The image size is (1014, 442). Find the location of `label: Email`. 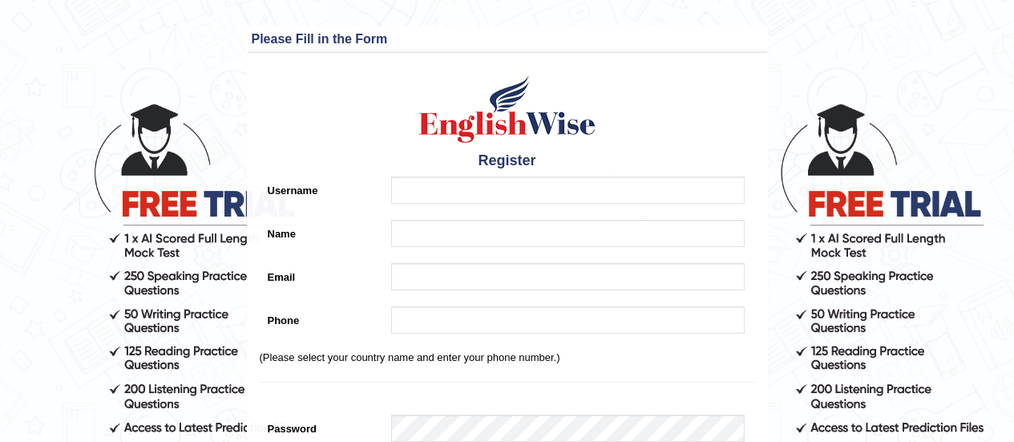

label: Email is located at coordinates (322, 273).